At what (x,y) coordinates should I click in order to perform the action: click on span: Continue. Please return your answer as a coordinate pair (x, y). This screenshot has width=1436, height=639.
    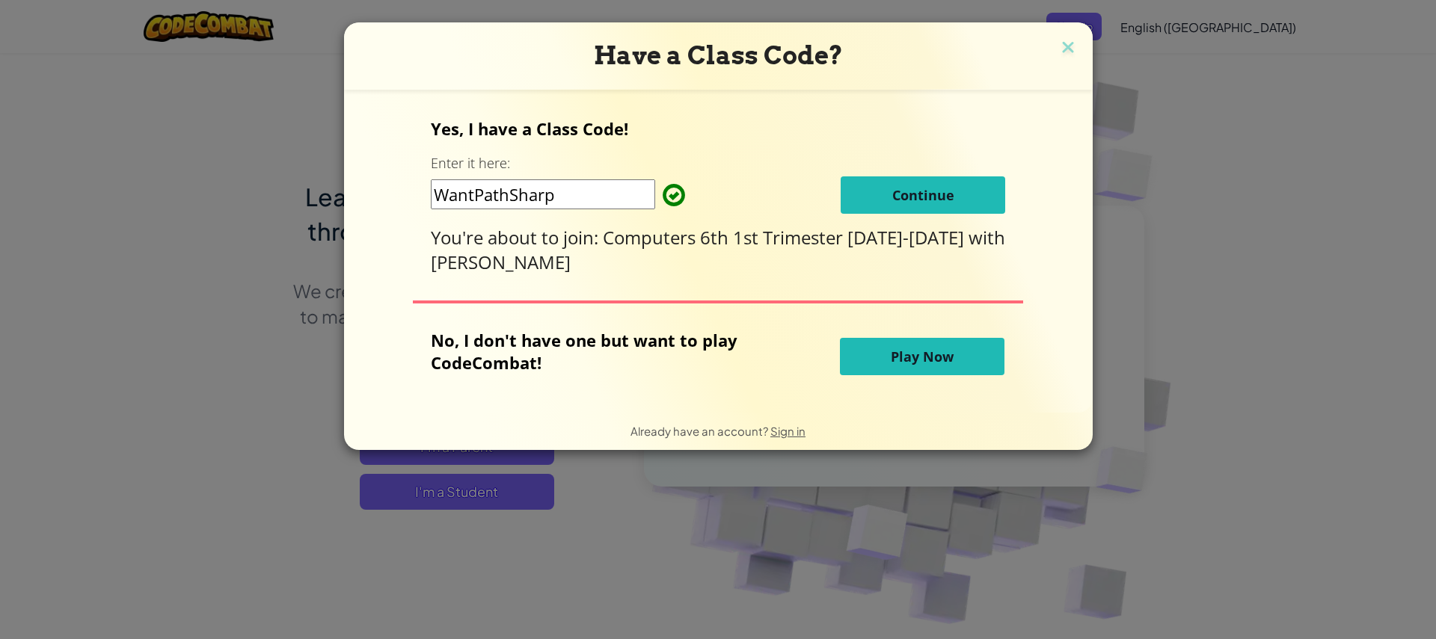
    Looking at the image, I should click on (923, 195).